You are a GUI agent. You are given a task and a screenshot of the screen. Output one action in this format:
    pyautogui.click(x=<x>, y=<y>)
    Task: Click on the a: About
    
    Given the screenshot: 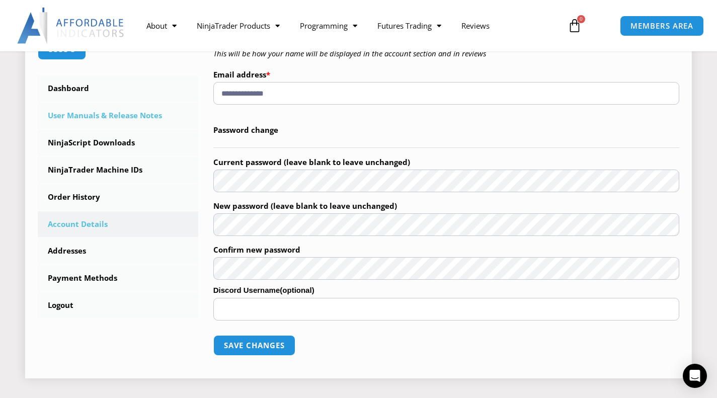 What is the action you would take?
    pyautogui.click(x=161, y=26)
    